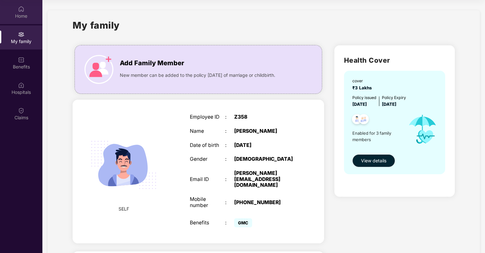 This screenshot has width=485, height=253. I want to click on div: Policy issued, so click(364, 97).